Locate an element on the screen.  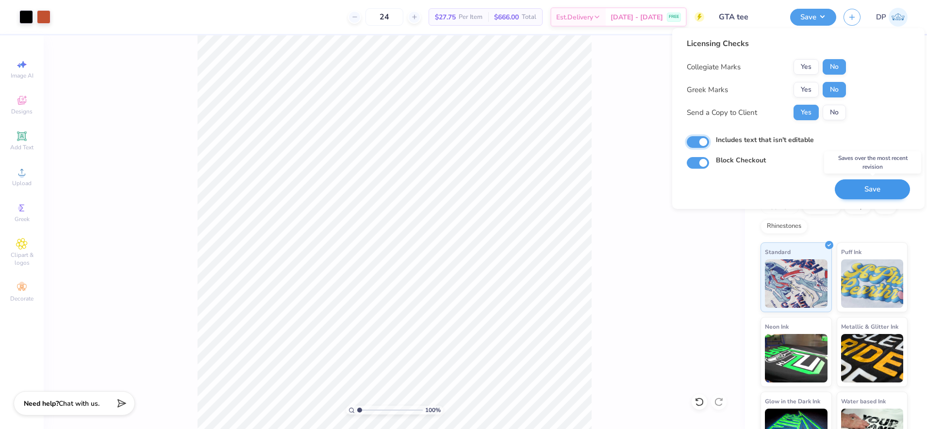
span: Decorate is located at coordinates (22, 299).